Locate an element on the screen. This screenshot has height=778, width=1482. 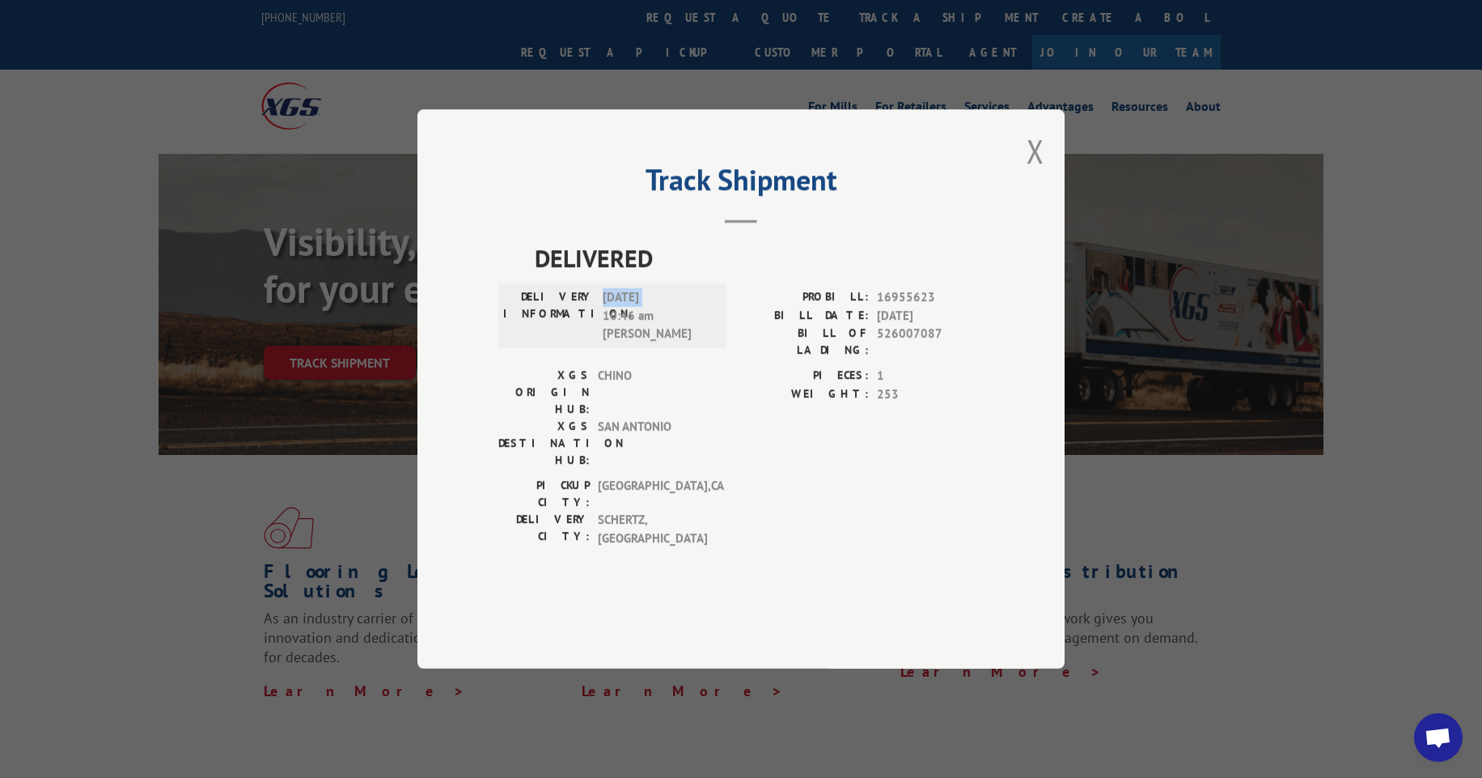
label: WEIGHT: is located at coordinates (805, 394).